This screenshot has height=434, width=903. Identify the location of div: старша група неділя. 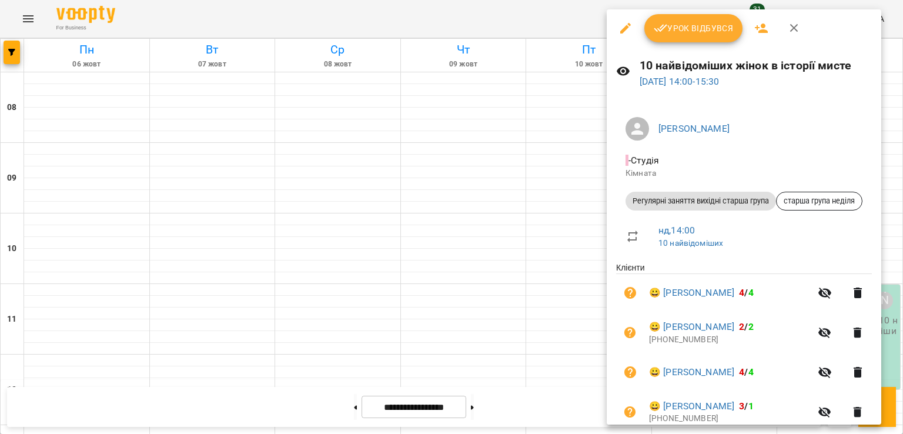
(818, 201).